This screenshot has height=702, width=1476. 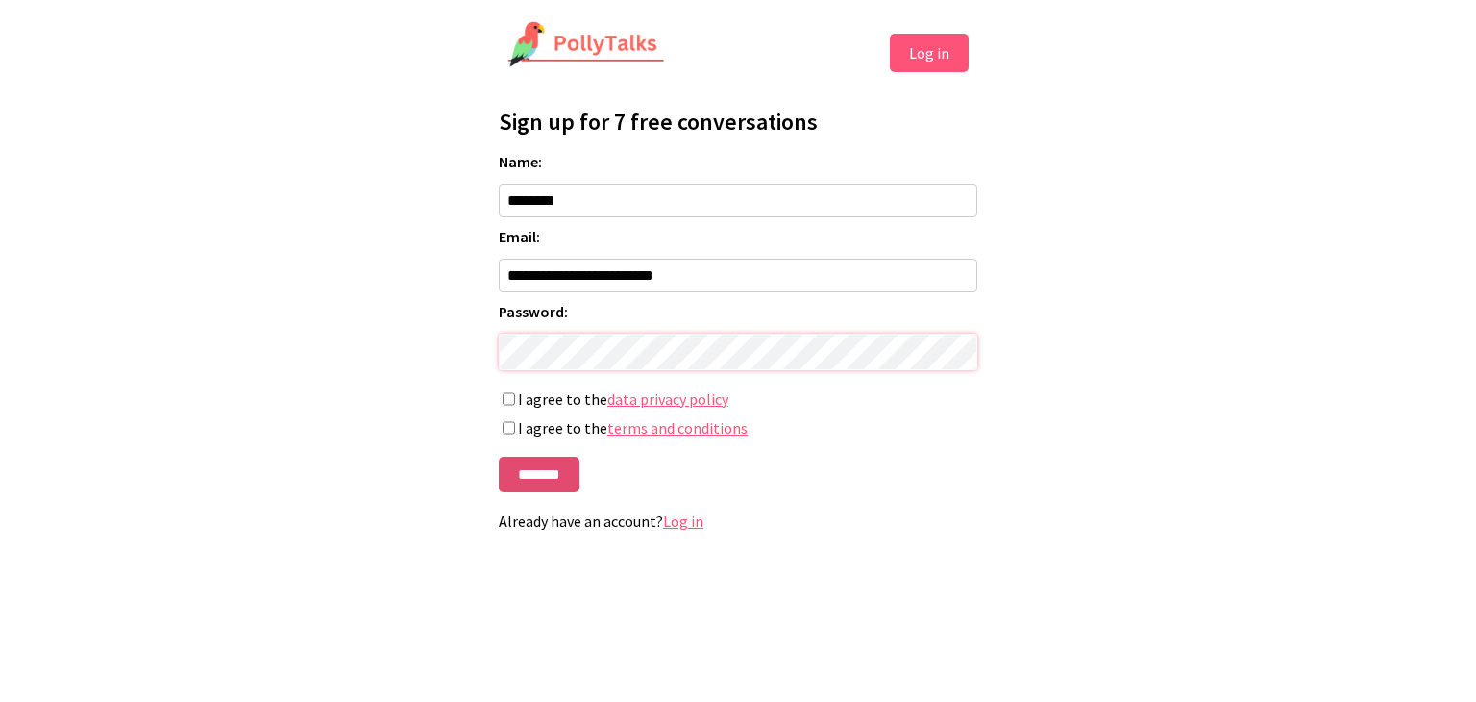 What do you see at coordinates (738, 521) in the screenshot?
I see `p: Already have an account?` at bounding box center [738, 521].